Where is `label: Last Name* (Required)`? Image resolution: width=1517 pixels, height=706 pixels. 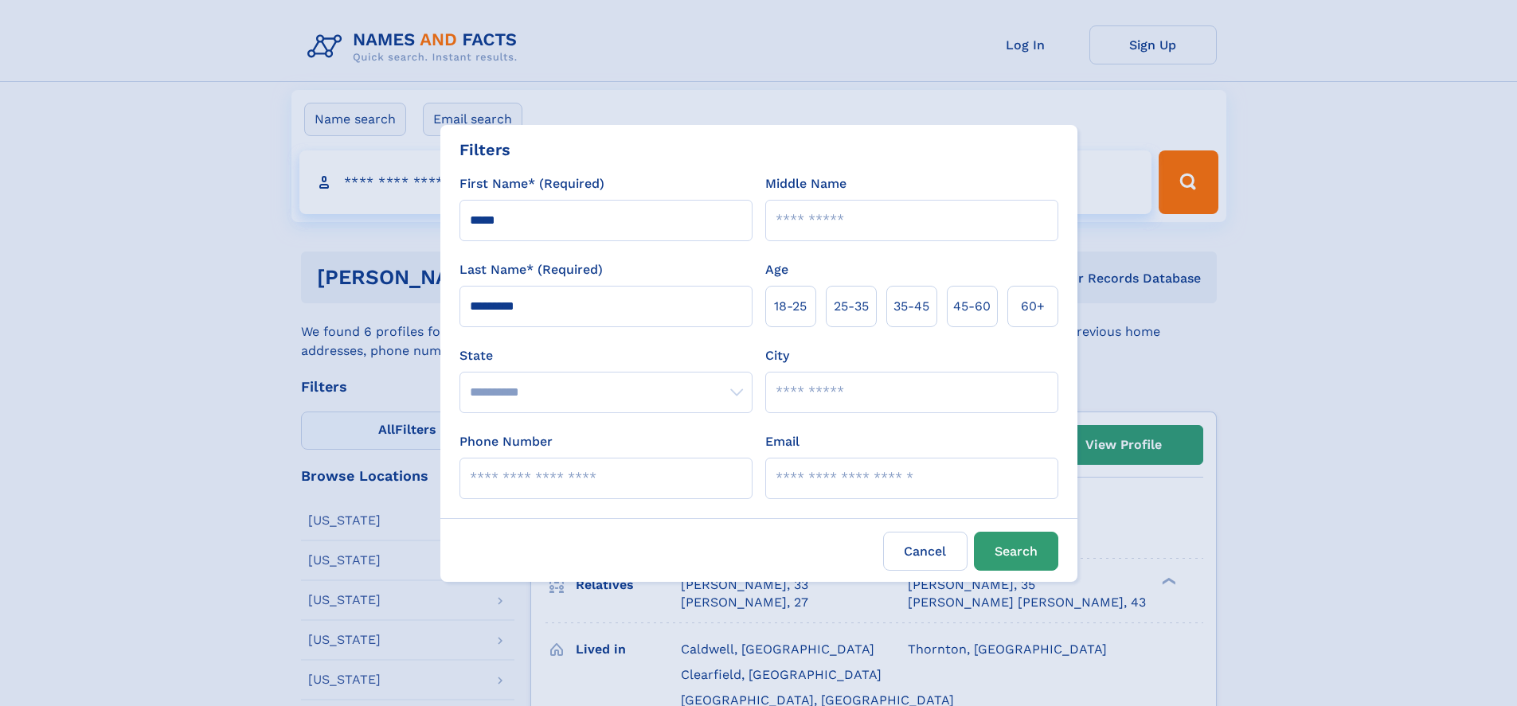 label: Last Name* (Required) is located at coordinates (531, 270).